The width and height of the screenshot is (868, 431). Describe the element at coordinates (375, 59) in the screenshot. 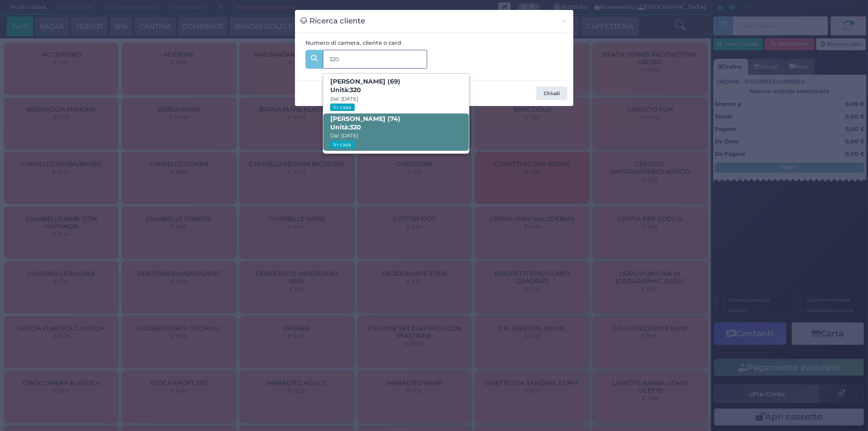

I see `input: Es. 'Mario Rossi', '220' o '108123234234'` at that location.